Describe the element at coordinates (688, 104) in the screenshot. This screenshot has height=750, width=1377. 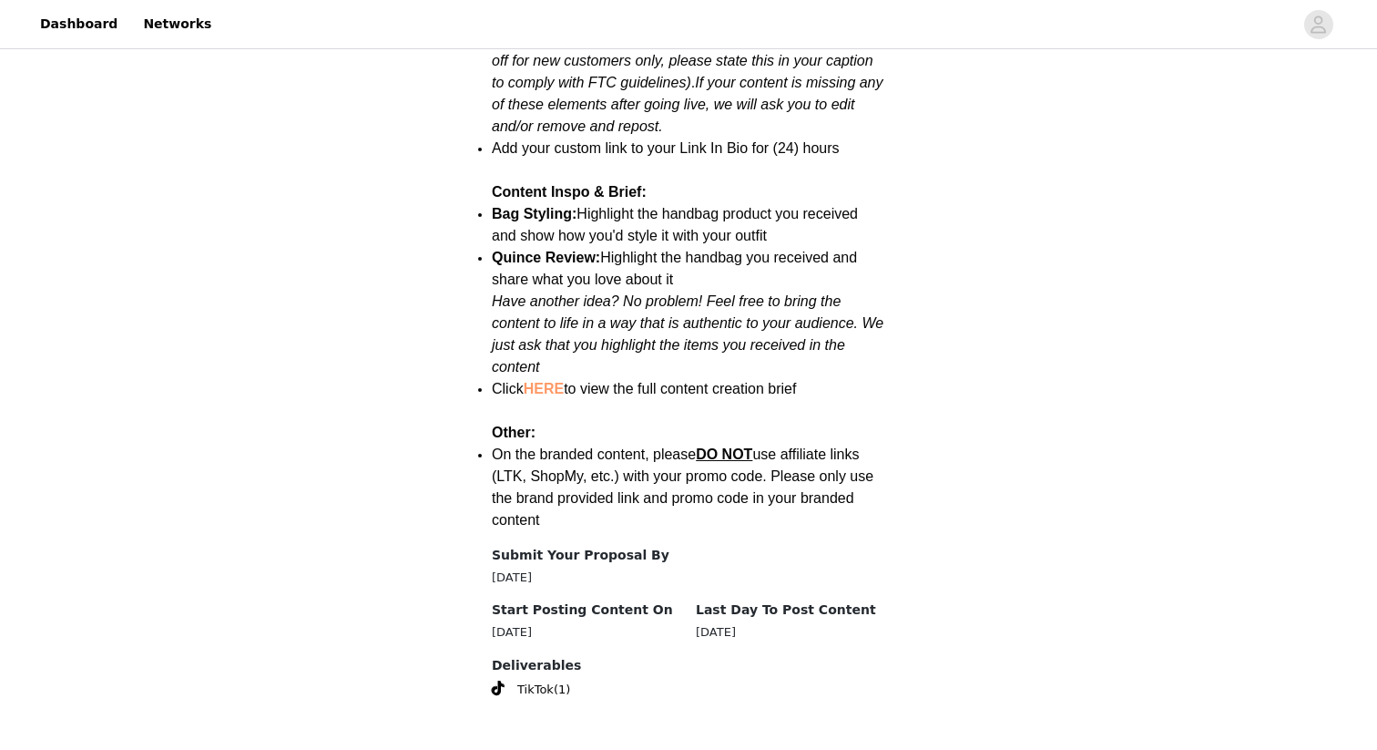
I see `em: If your content is missing any of these elements after going live, we will ask you to edit and/or...` at that location.